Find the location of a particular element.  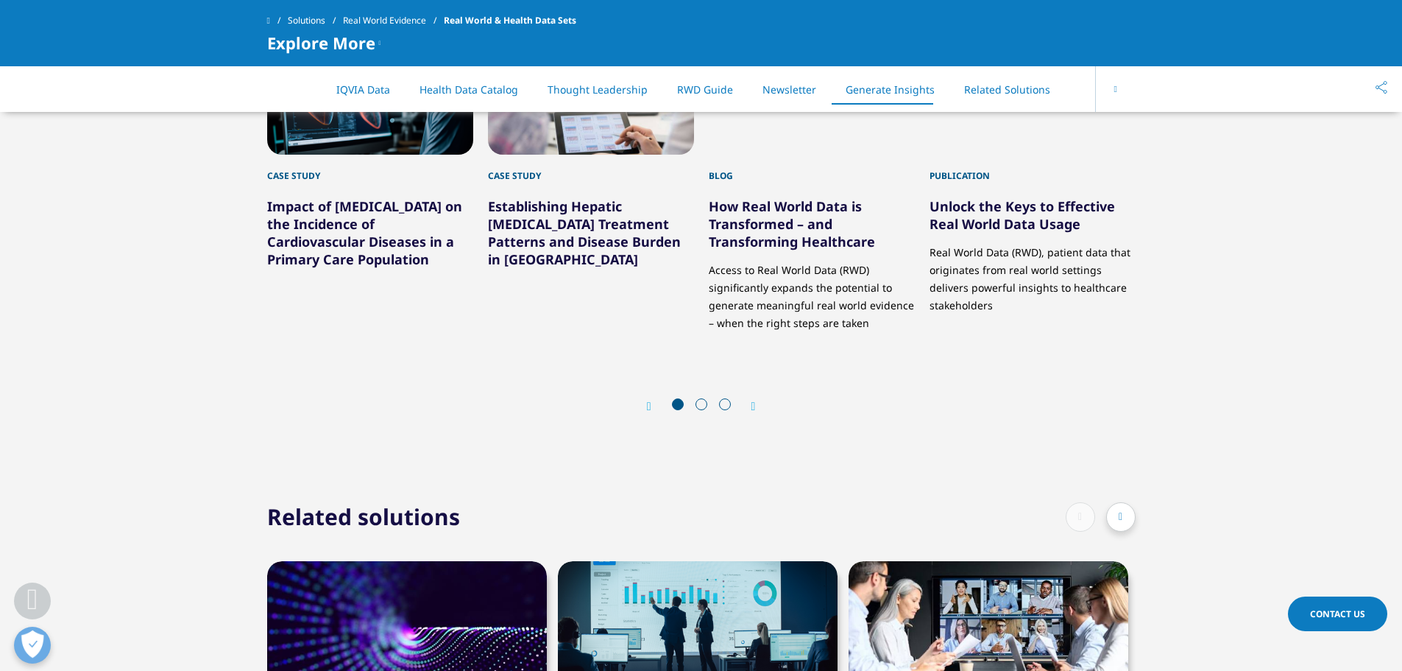

span: Real World & Health Data Sets is located at coordinates (510, 21).